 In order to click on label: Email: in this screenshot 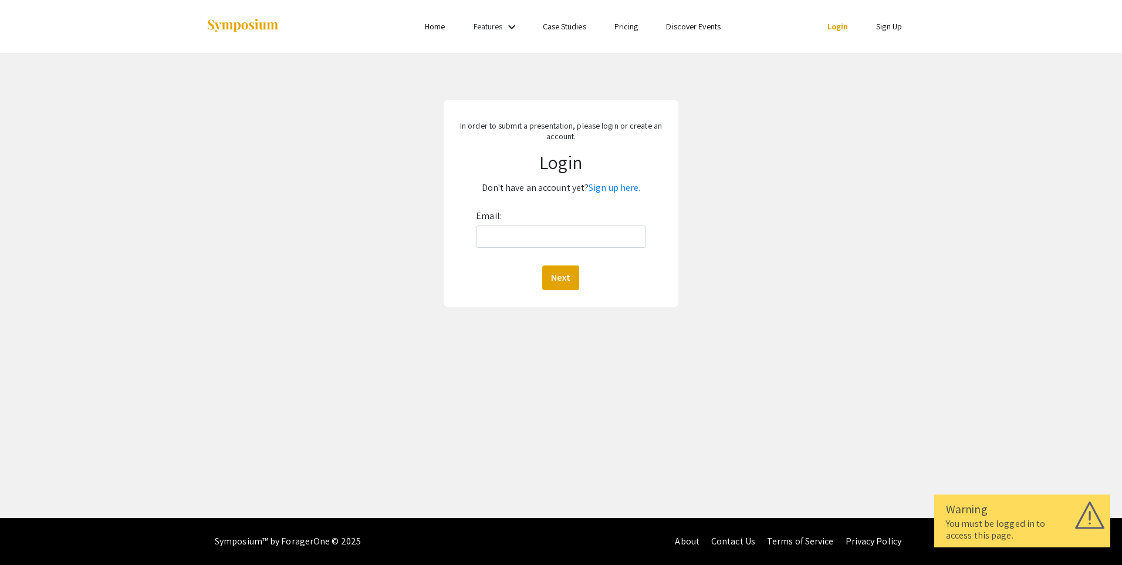, I will do `click(489, 216)`.